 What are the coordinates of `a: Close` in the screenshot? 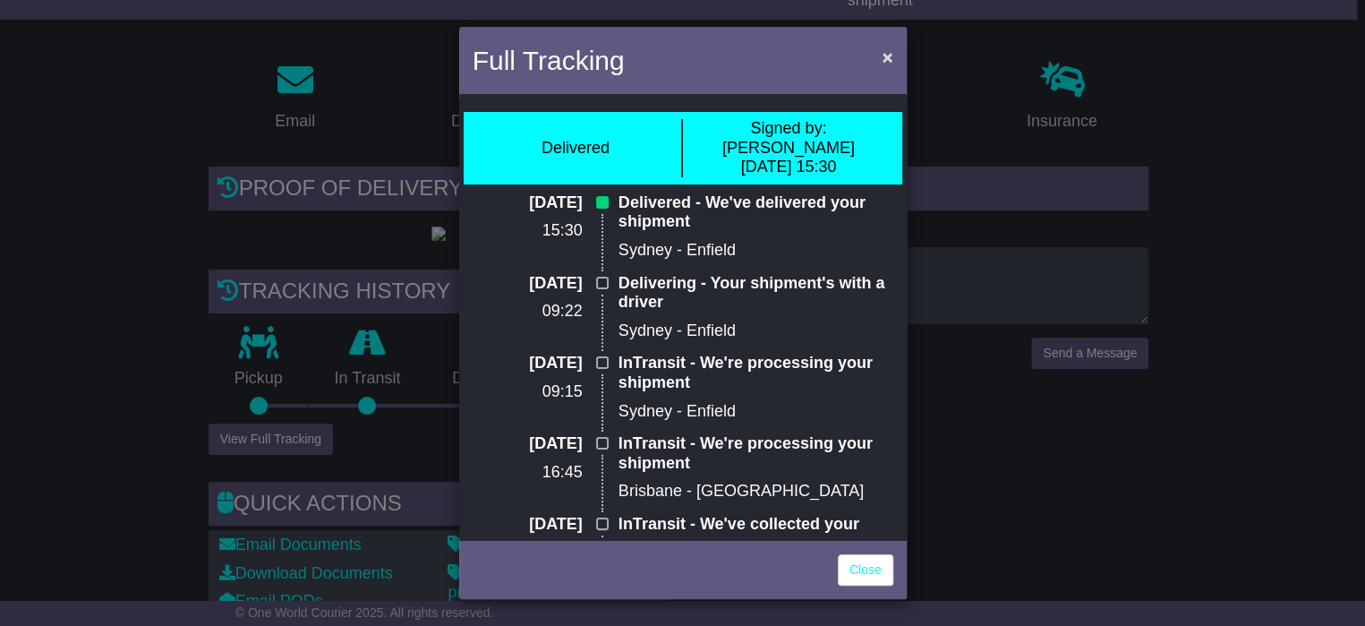 It's located at (865, 569).